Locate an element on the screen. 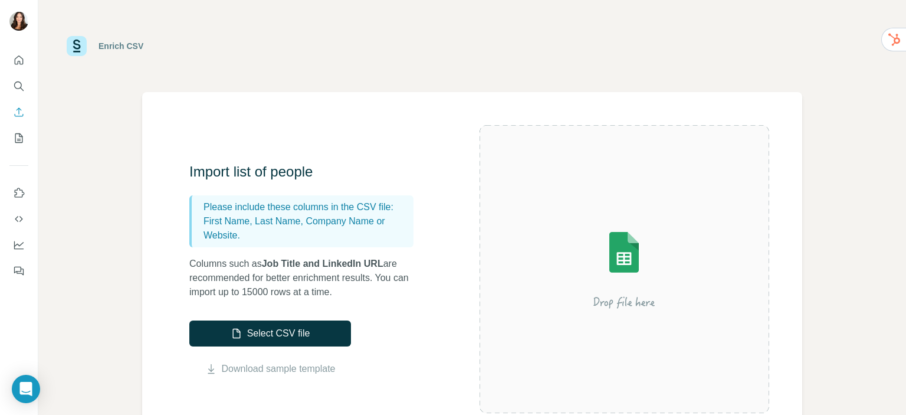 The image size is (906, 415). button: Dashboard is located at coordinates (19, 245).